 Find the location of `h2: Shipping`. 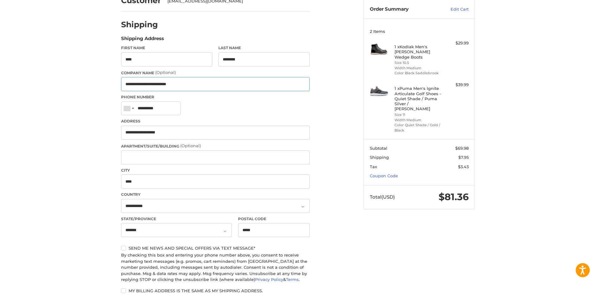

h2: Shipping is located at coordinates (140, 24).